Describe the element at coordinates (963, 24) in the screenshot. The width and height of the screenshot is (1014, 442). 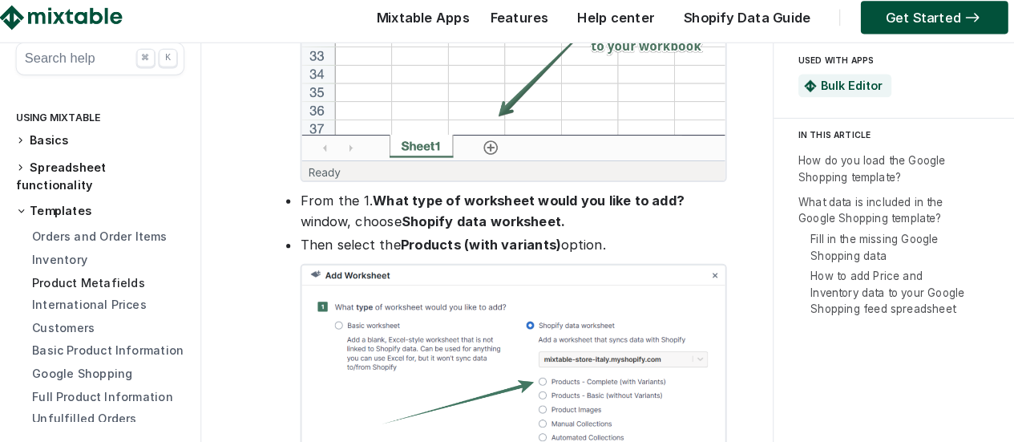
I see `img: arrow-right.svg` at that location.